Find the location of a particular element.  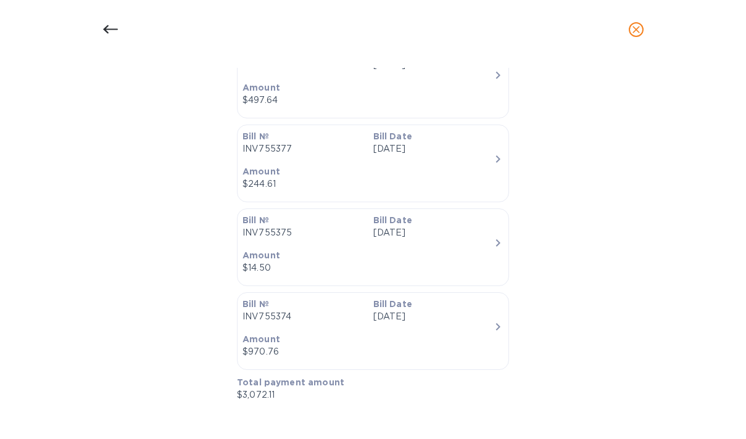

div: $970.76 is located at coordinates (368, 352).